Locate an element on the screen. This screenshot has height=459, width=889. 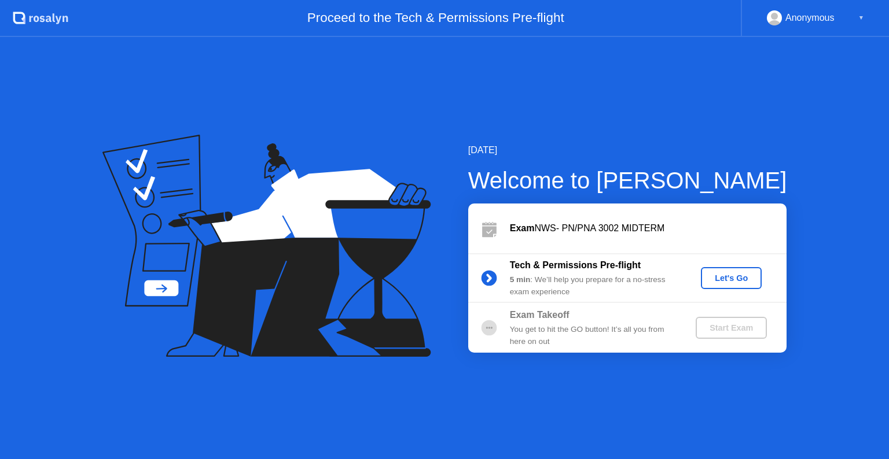
div: You get to hit the GO button! It’s all you from here on out is located at coordinates (593, 336).